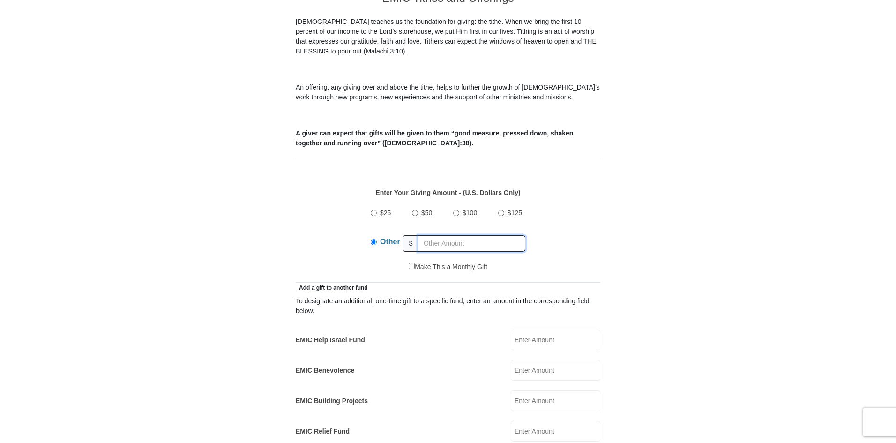 The width and height of the screenshot is (896, 443). What do you see at coordinates (469, 213) in the screenshot?
I see `span: $100` at bounding box center [469, 213].